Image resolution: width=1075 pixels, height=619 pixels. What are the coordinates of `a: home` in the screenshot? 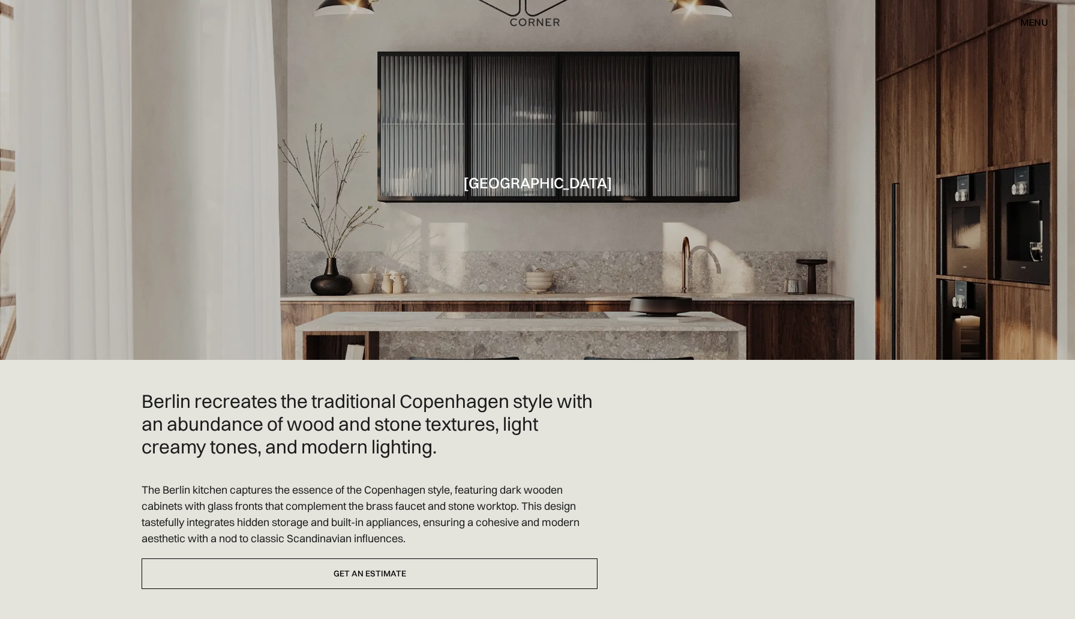 It's located at (538, 22).